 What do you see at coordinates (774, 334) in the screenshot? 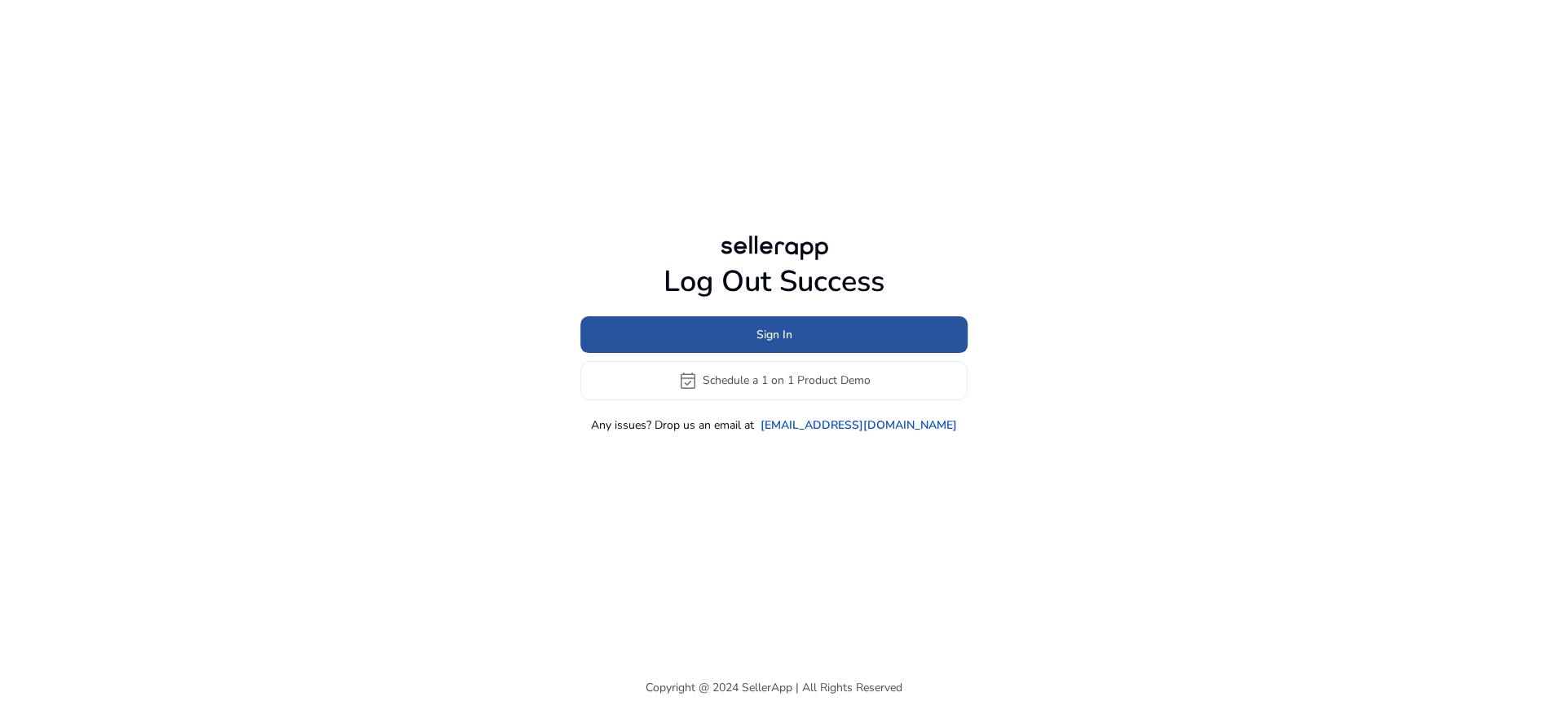
I see `button: Sign In` at bounding box center [774, 334].